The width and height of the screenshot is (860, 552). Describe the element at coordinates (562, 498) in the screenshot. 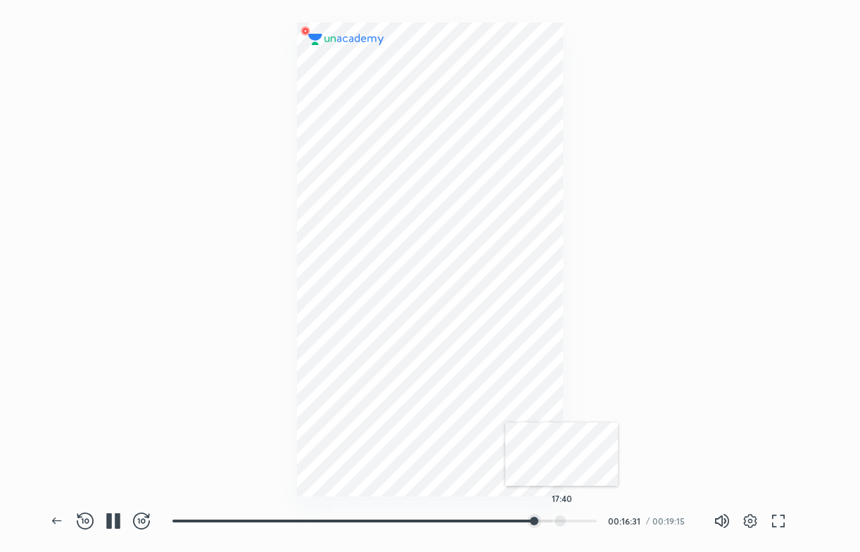

I see `h5: 17:40` at that location.